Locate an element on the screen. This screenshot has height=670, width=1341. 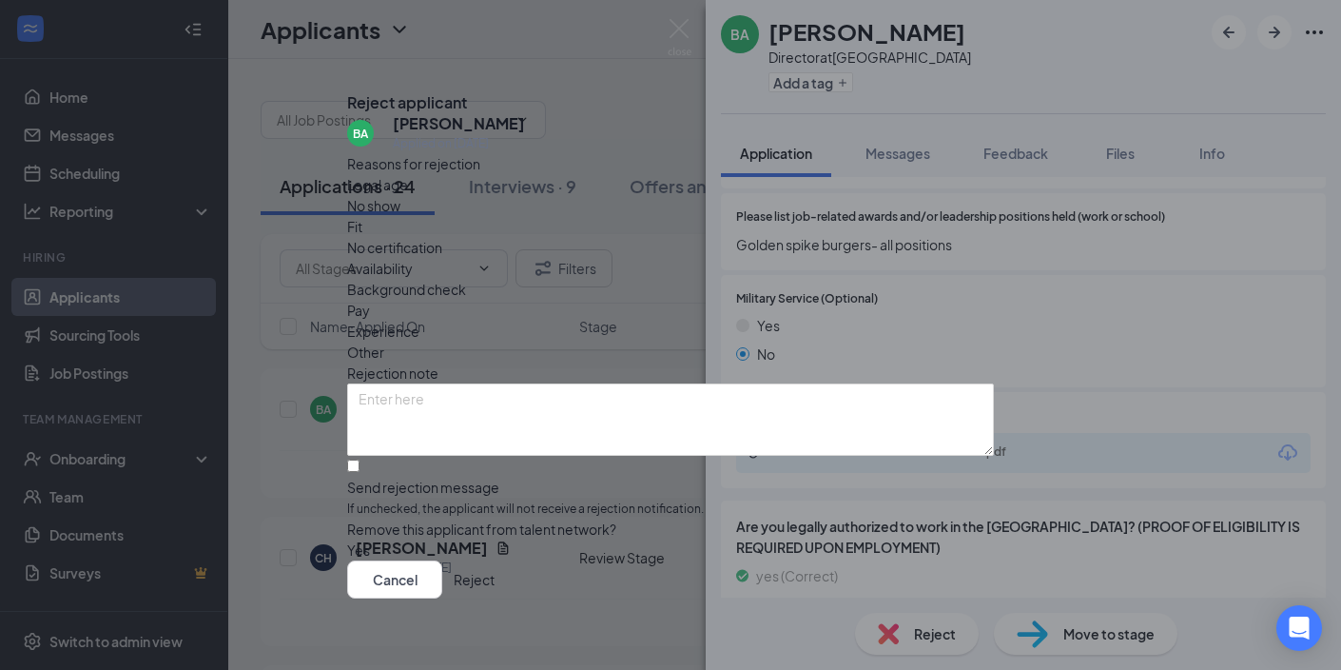
span: Reasons for rejection is located at coordinates (414, 164).